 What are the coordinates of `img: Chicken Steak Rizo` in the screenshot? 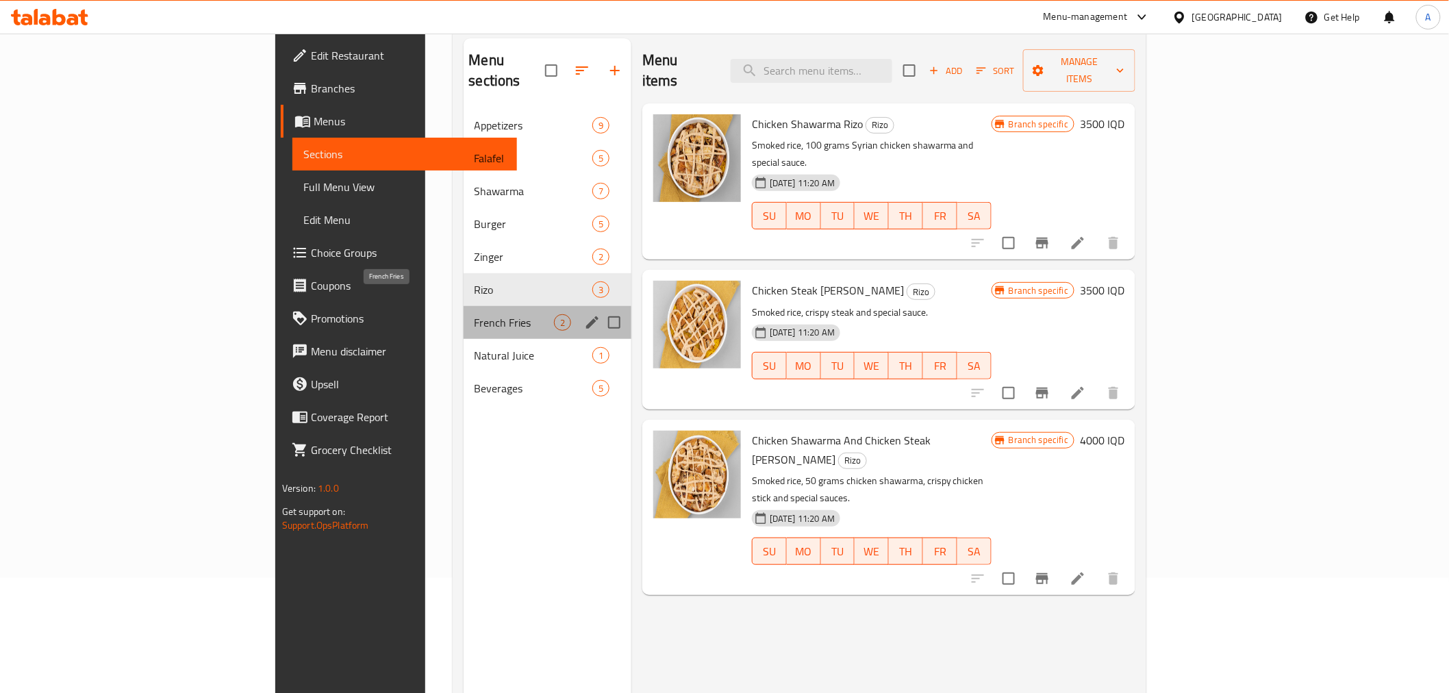 It's located at (697, 325).